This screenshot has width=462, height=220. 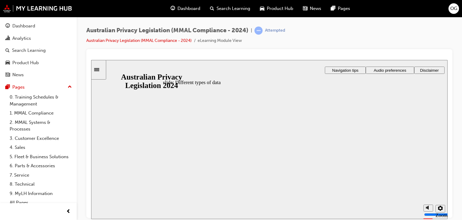 What do you see at coordinates (167, 30) in the screenshot?
I see `span: Australian Privacy Legislation (MMAL Compliance - 2024)` at bounding box center [167, 30].